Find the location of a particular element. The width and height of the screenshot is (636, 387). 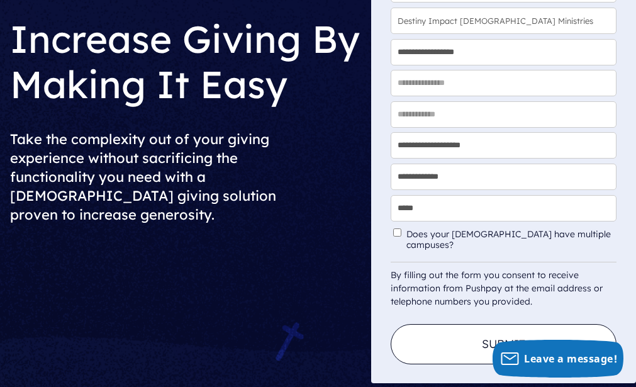

button: Leave a message! is located at coordinates (558, 359).